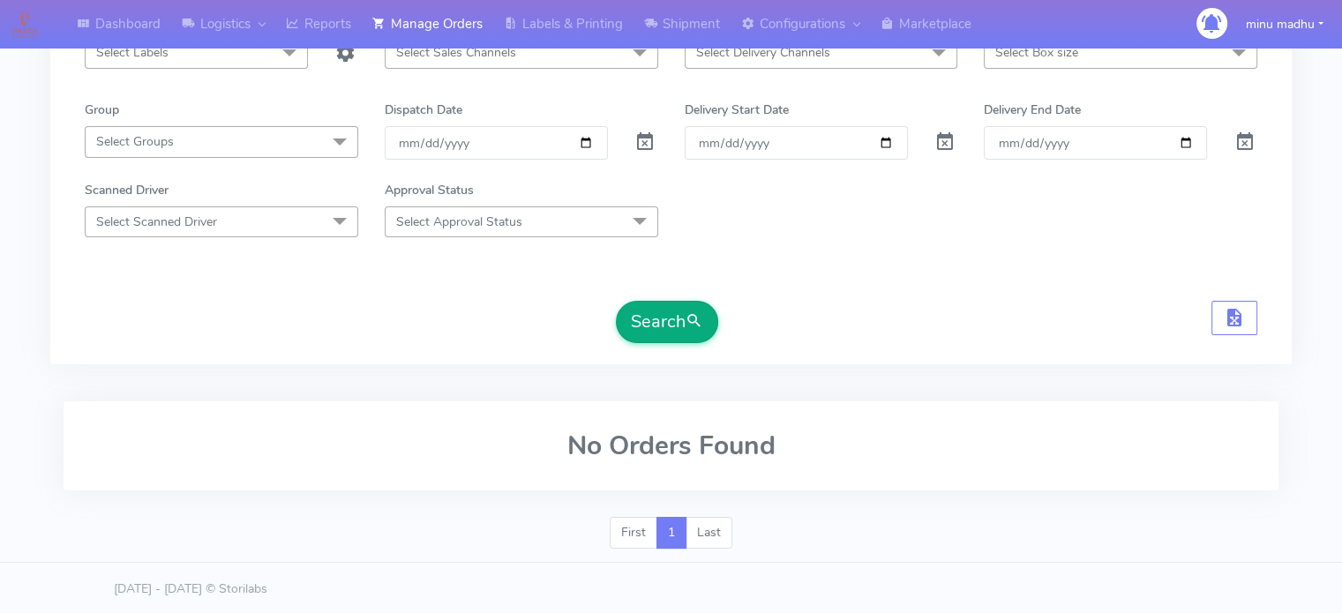 The height and width of the screenshot is (613, 1342). What do you see at coordinates (667, 322) in the screenshot?
I see `button: Search` at bounding box center [667, 322].